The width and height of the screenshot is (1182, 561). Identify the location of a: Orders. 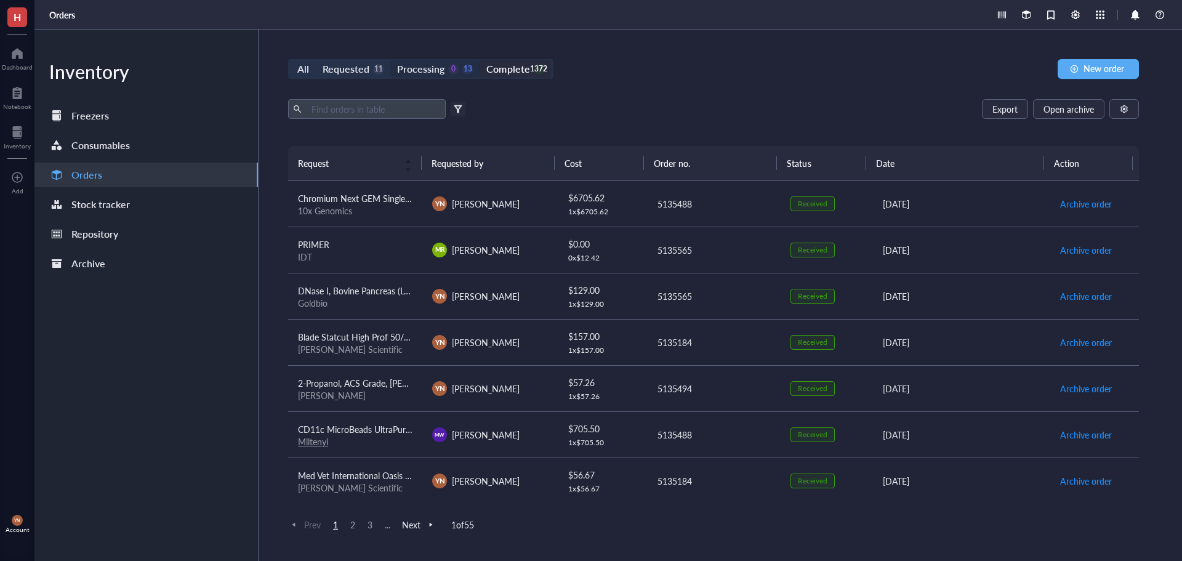
(146, 175).